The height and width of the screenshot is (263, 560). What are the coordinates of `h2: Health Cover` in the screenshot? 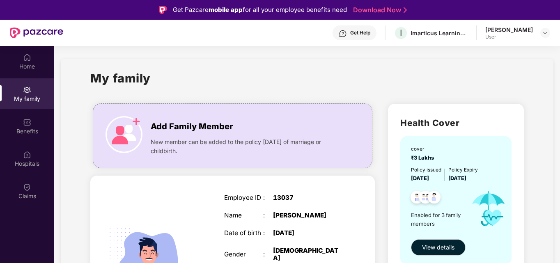 It's located at (455, 123).